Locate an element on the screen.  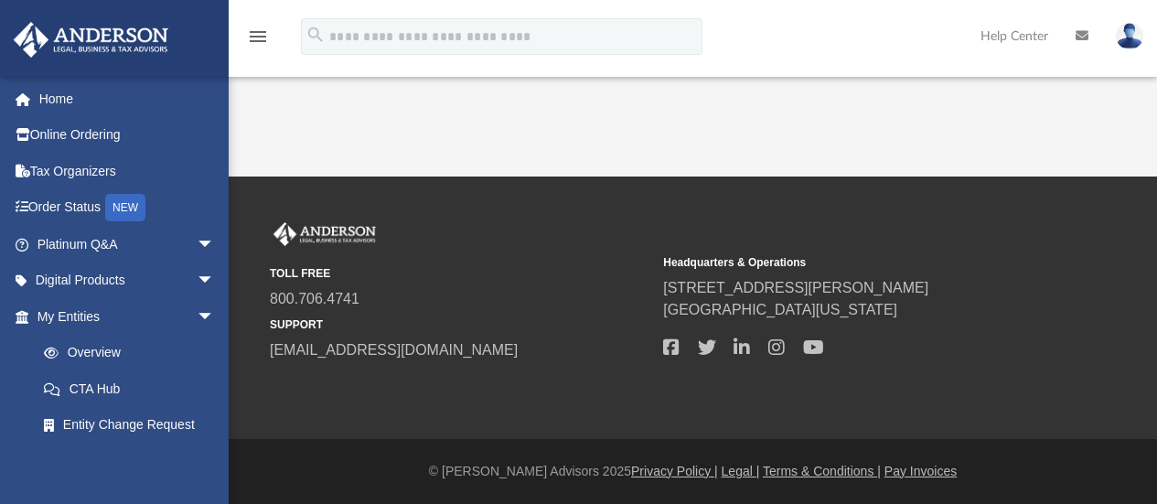
small: Headquarters & Operations is located at coordinates (853, 263).